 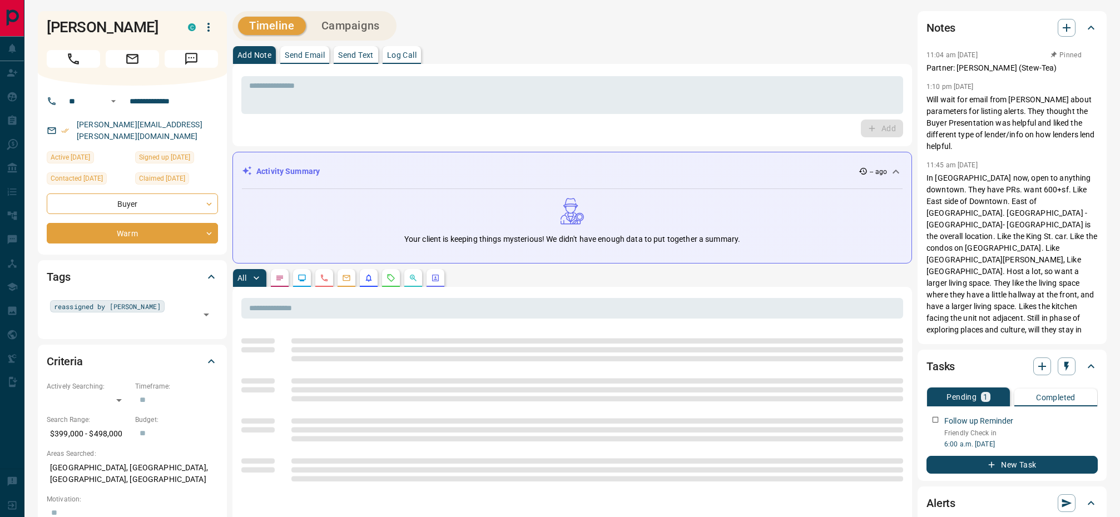 What do you see at coordinates (192, 27) in the screenshot?
I see `div: condos.ca` at bounding box center [192, 27].